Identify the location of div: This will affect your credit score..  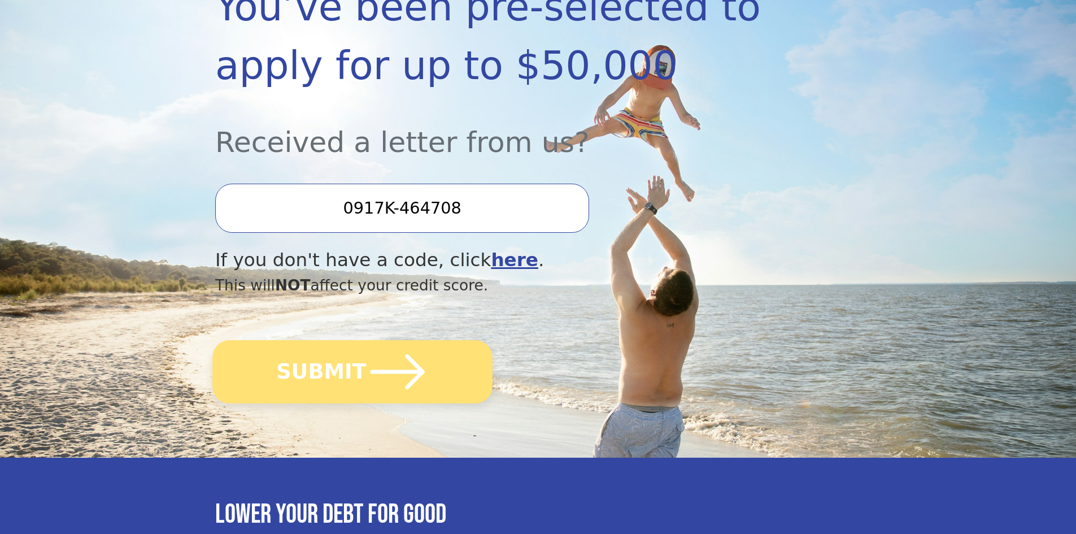
(490, 285).